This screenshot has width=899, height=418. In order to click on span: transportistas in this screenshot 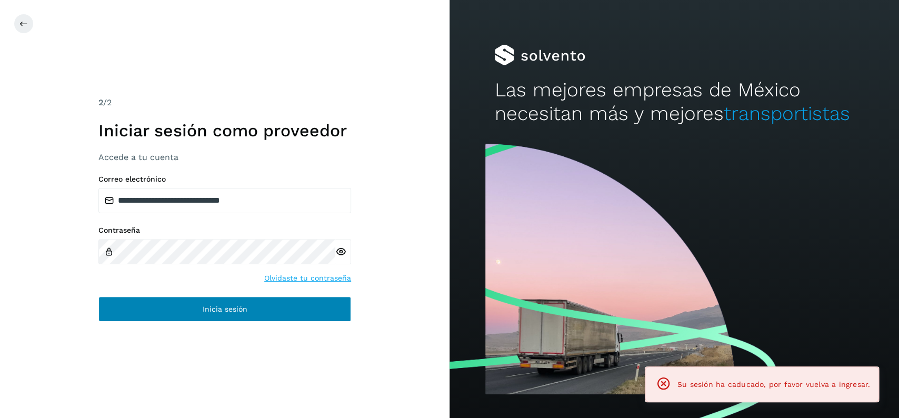, I will do `click(787, 113)`.